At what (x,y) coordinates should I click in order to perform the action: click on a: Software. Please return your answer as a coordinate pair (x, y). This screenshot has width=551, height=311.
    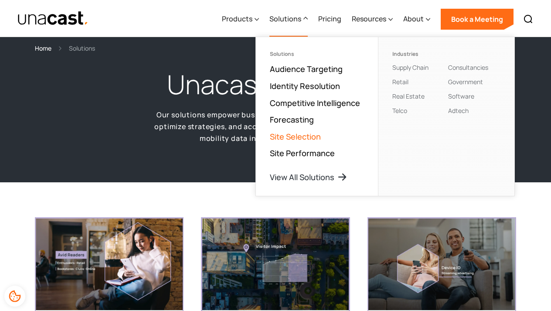
    Looking at the image, I should click on (461, 96).